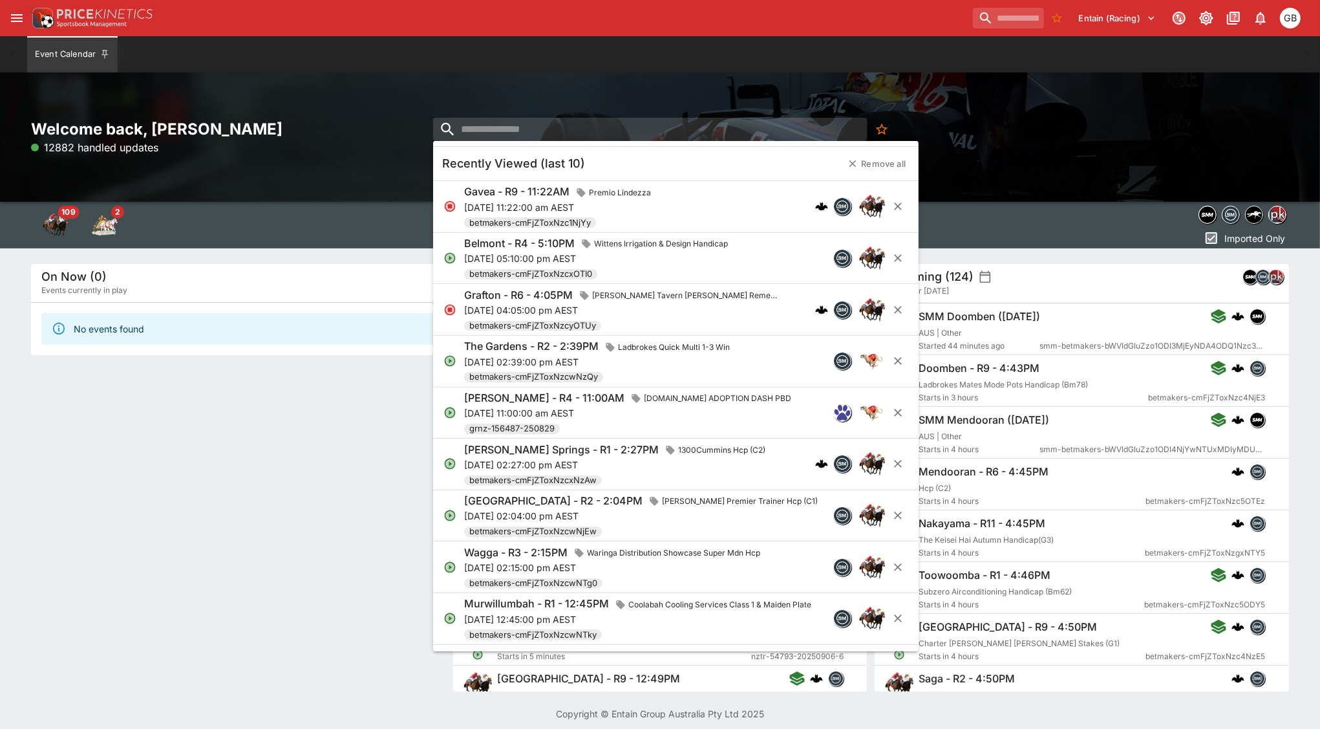  I want to click on div: pricekinetics, so click(1278, 215).